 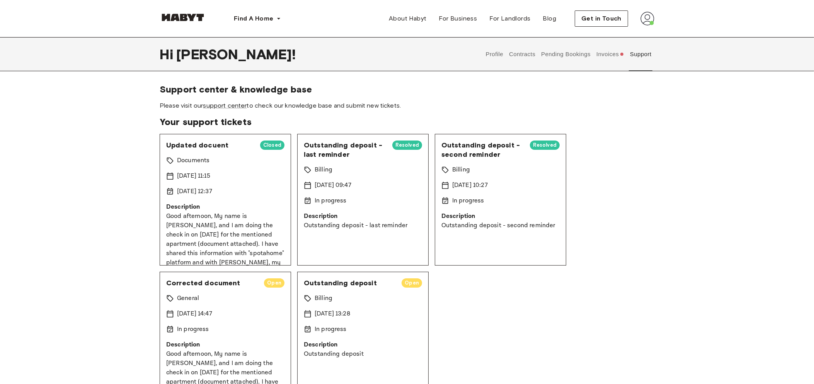 What do you see at coordinates (193, 160) in the screenshot?
I see `p: Documents` at bounding box center [193, 160].